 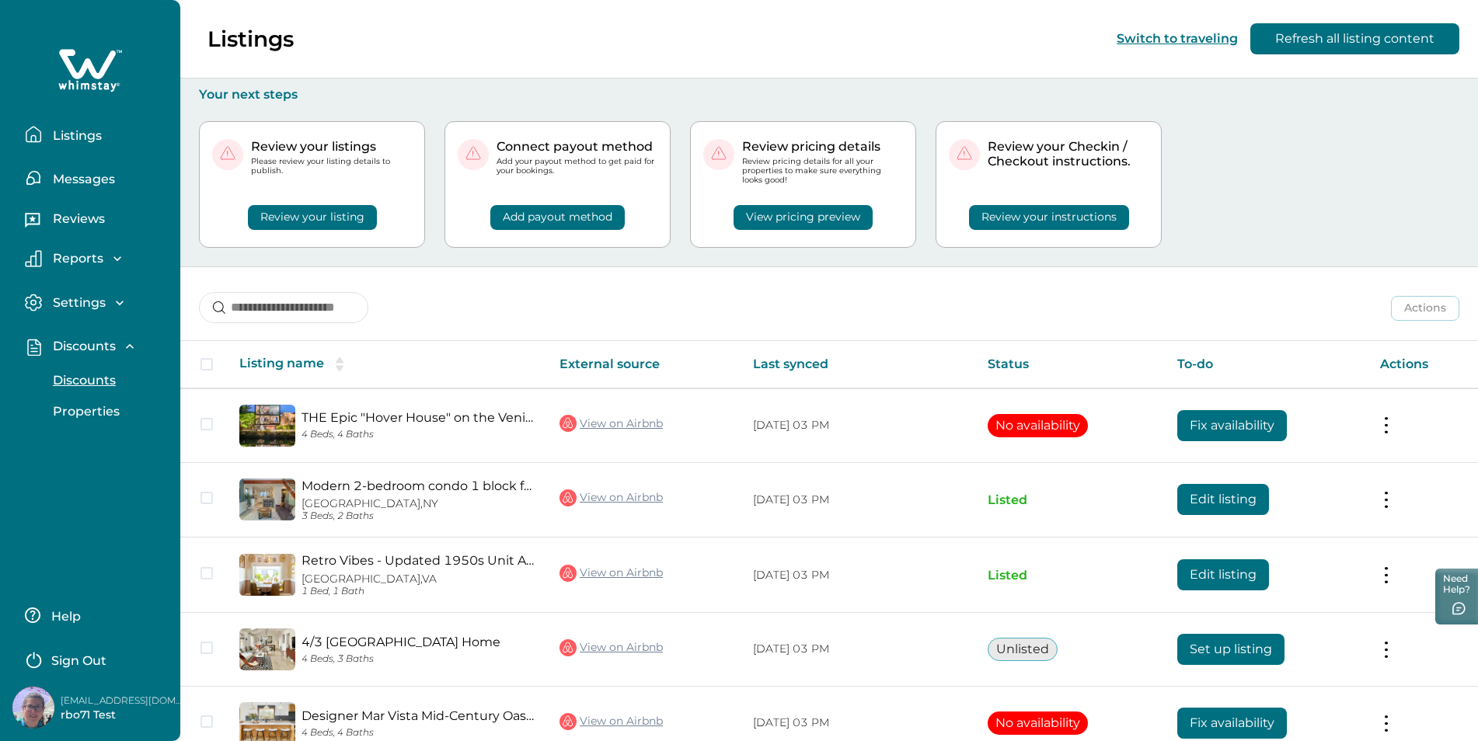 I want to click on button: Set up listing, so click(x=1231, y=650).